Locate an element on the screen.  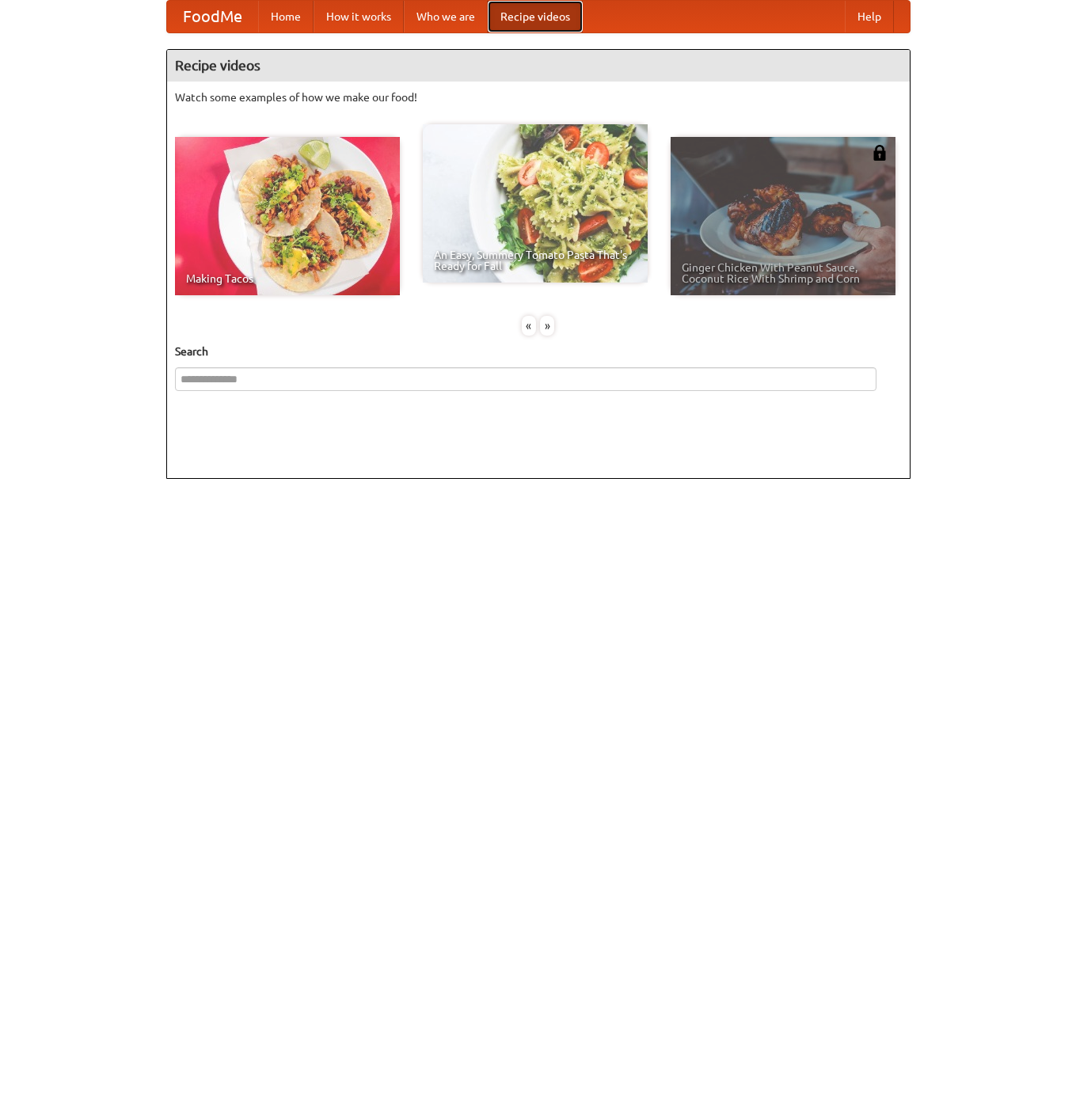
span: Making Tacos is located at coordinates (287, 279).